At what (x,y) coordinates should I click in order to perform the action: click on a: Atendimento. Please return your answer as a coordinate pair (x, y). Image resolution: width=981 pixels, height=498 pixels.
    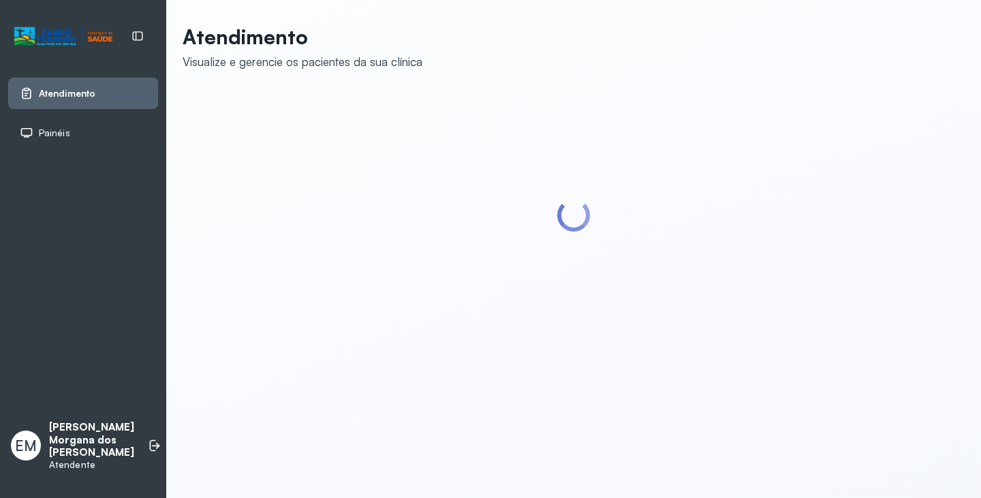
    Looking at the image, I should click on (83, 93).